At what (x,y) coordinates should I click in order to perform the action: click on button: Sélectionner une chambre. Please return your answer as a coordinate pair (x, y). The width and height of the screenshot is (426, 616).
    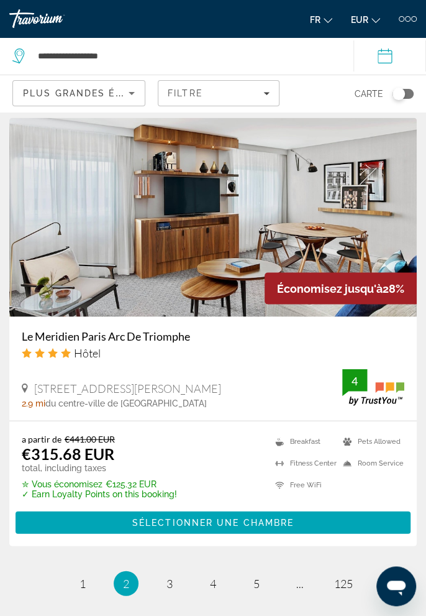
    Looking at the image, I should click on (213, 522).